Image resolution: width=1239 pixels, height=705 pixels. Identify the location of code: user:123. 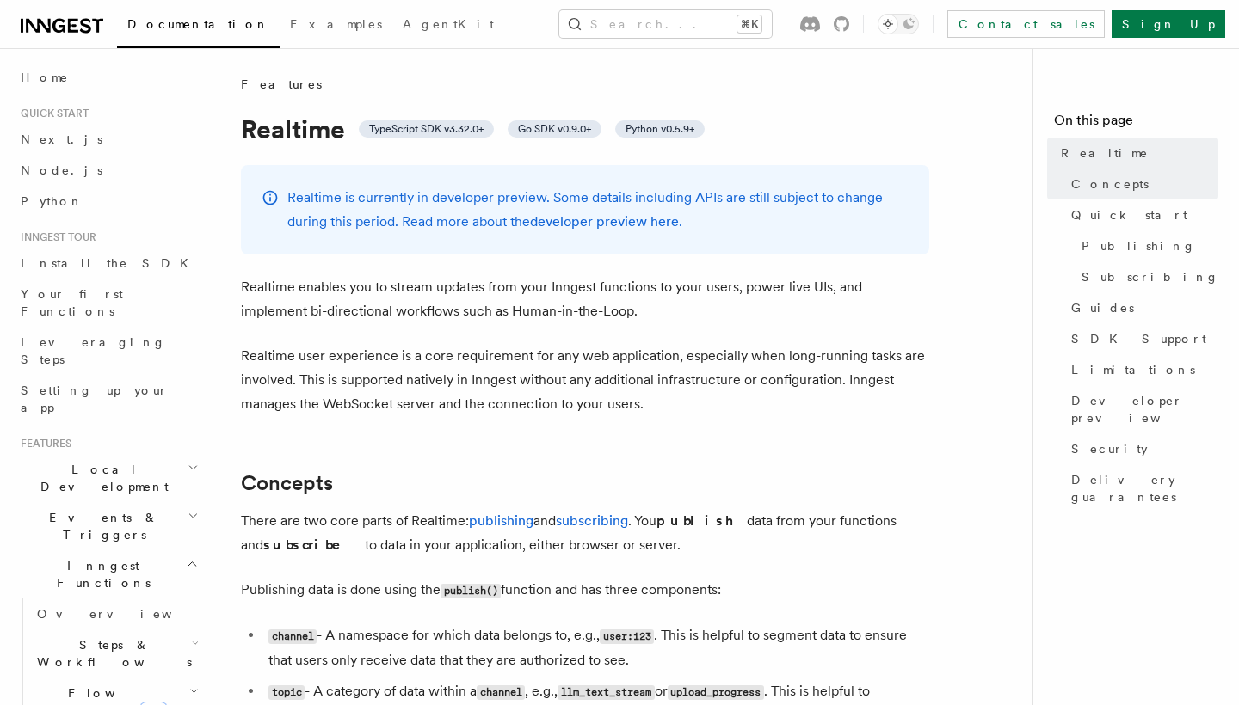
(626, 636).